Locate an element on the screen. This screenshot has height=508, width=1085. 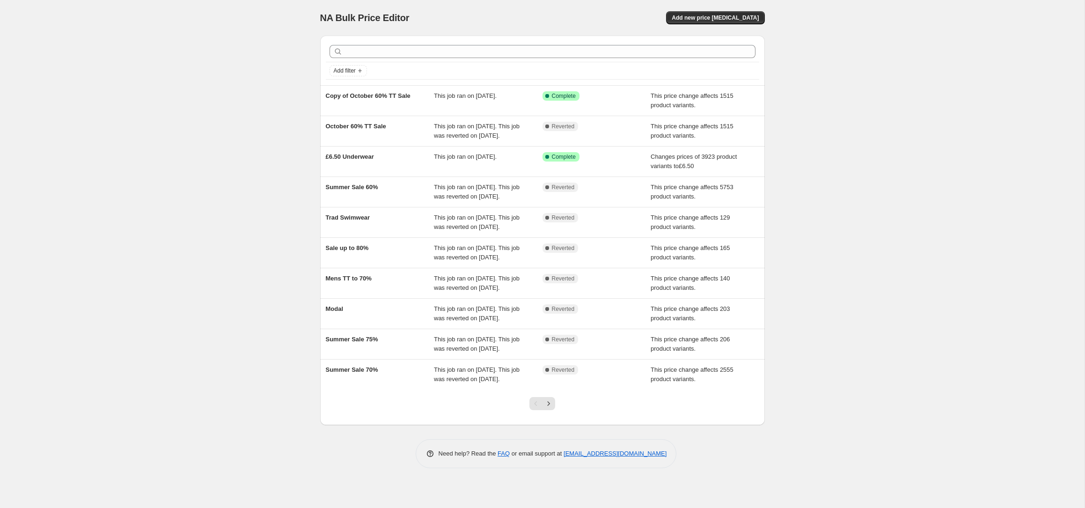
a: FAQ is located at coordinates (504, 453).